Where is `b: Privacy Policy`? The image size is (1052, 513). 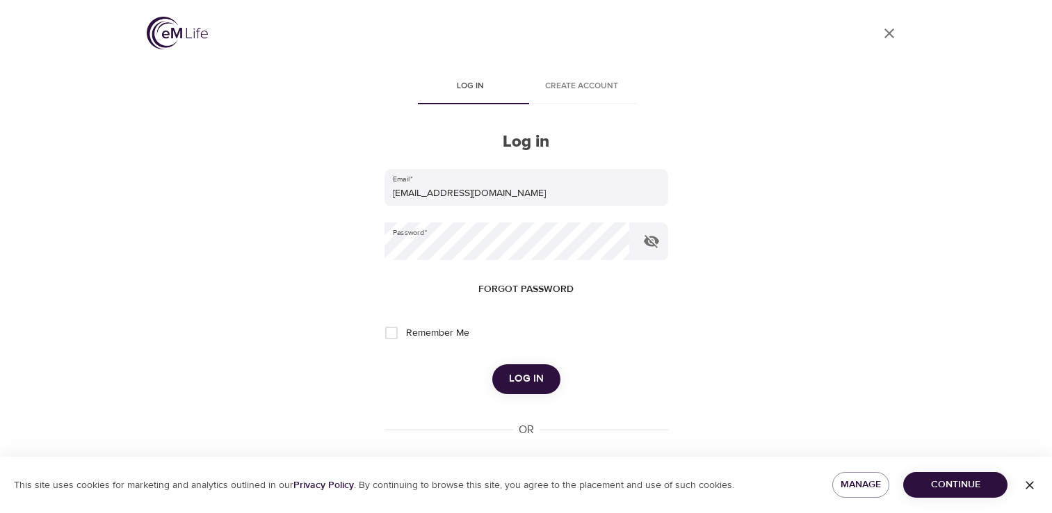 b: Privacy Policy is located at coordinates (323, 485).